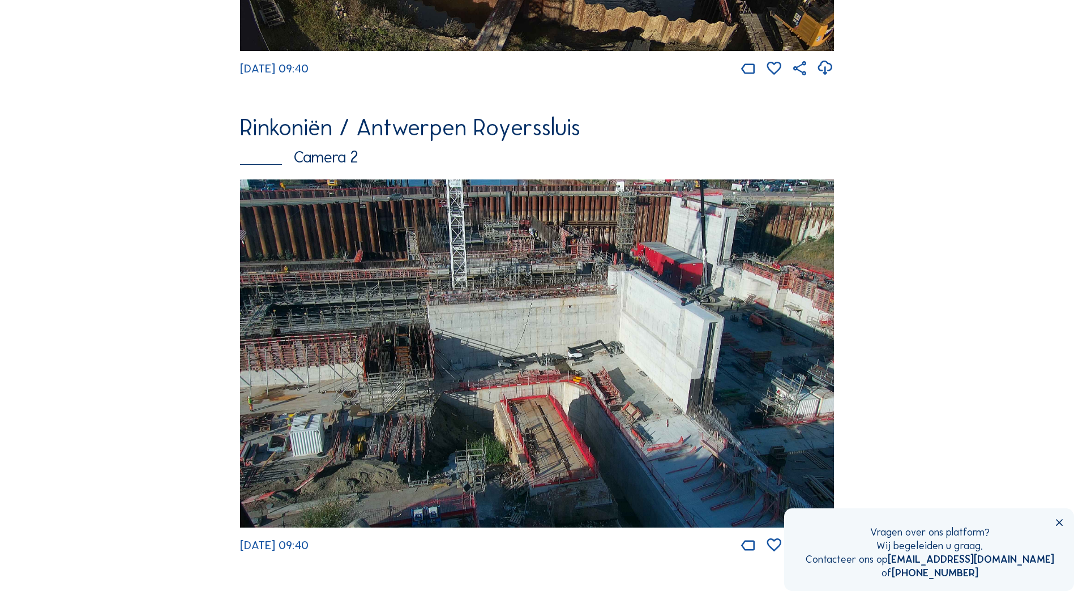  Describe the element at coordinates (930, 573) in the screenshot. I see `div: of` at that location.